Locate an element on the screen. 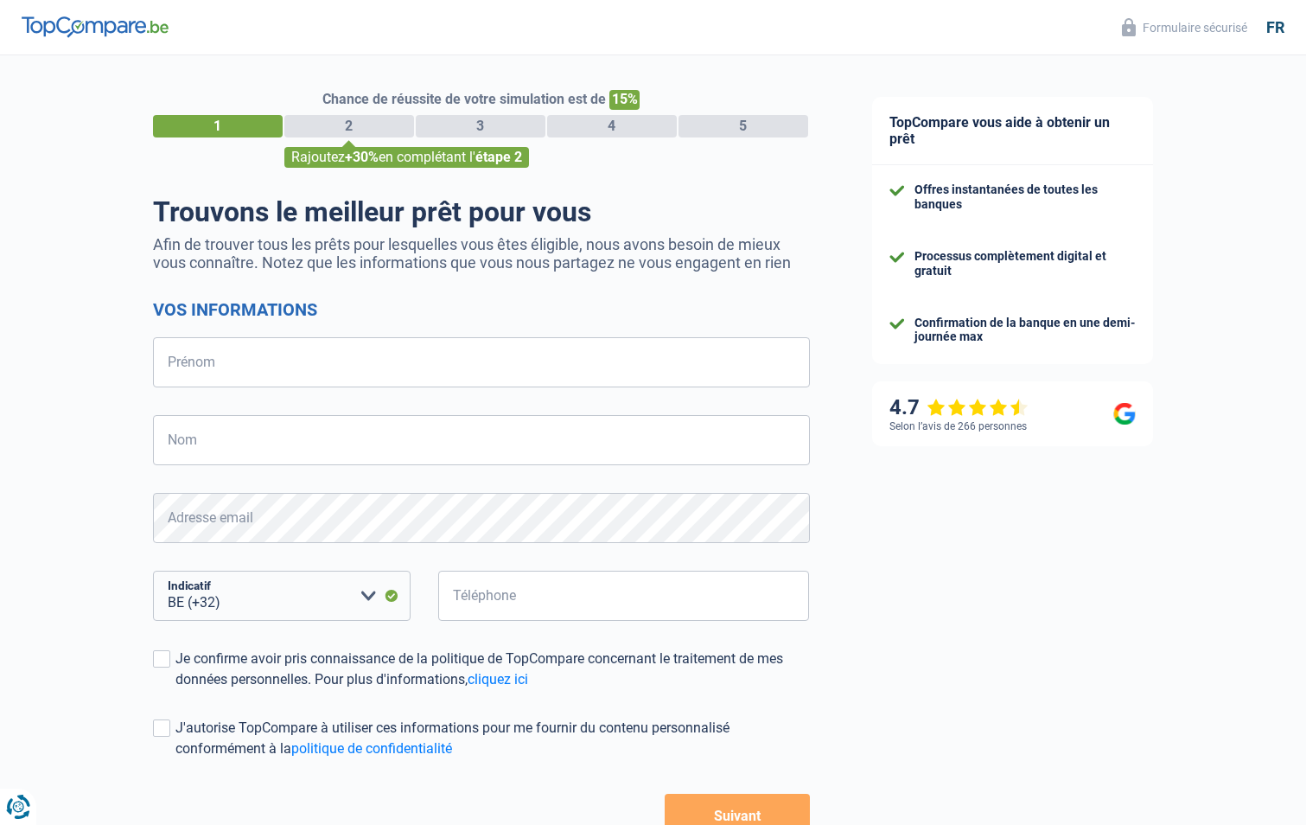 The image size is (1306, 825). input: 401020304 is located at coordinates (624, 596).